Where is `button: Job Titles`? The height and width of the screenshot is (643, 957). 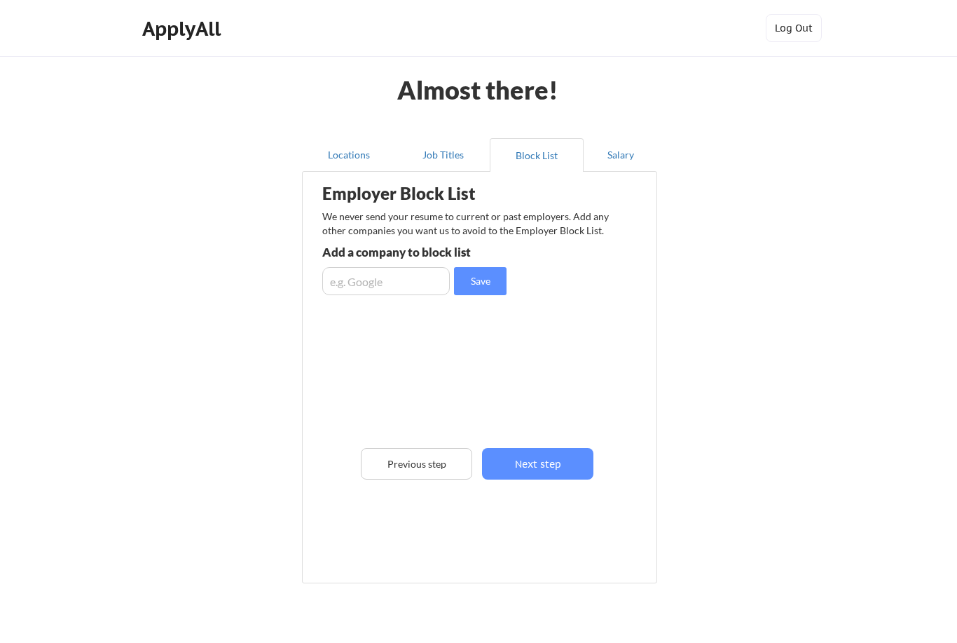 button: Job Titles is located at coordinates (443, 155).